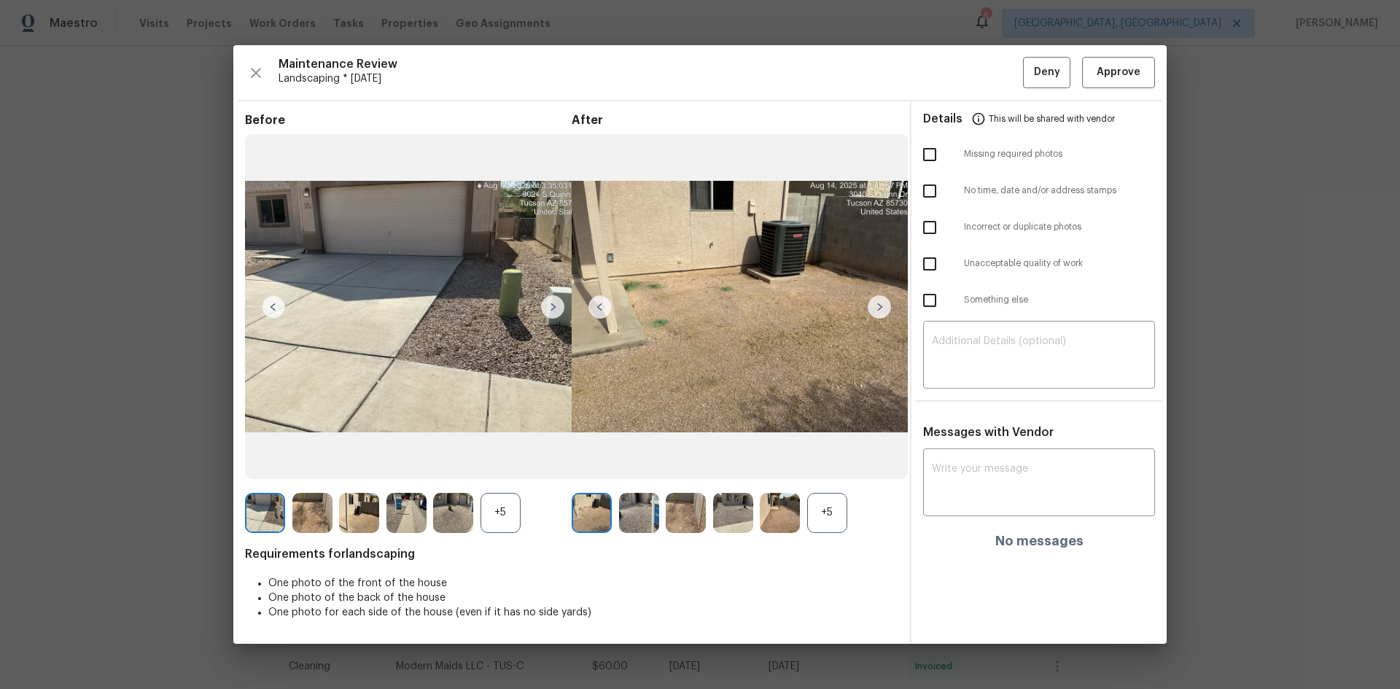 This screenshot has width=1400, height=689. Describe the element at coordinates (650, 64) in the screenshot. I see `span: Maintenance Review` at that location.